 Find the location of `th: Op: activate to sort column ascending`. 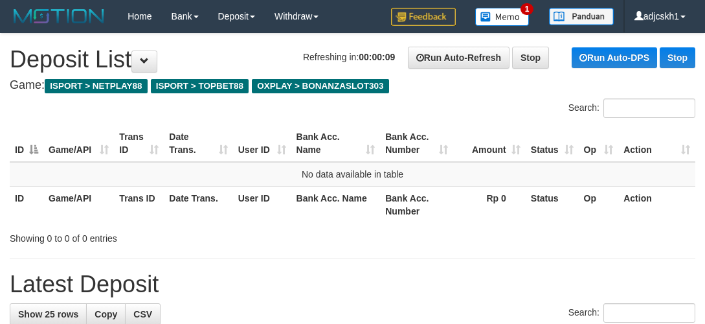

th: Op: activate to sort column ascending is located at coordinates (599, 143).